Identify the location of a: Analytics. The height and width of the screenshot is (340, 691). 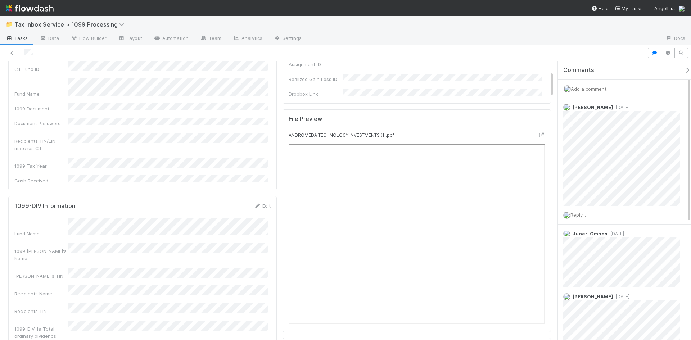
(248, 39).